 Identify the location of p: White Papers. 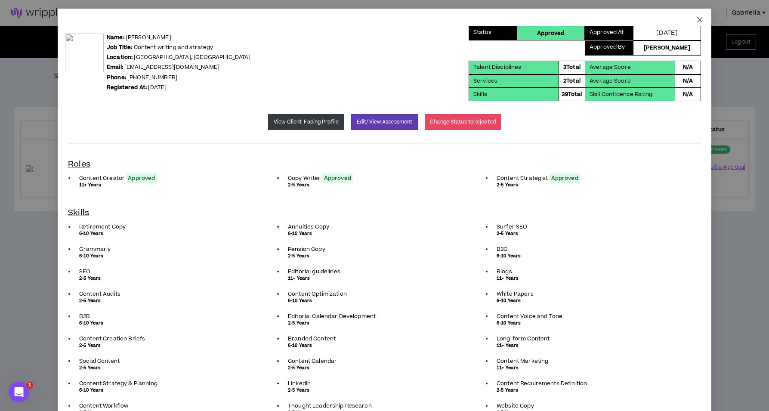
(593, 294).